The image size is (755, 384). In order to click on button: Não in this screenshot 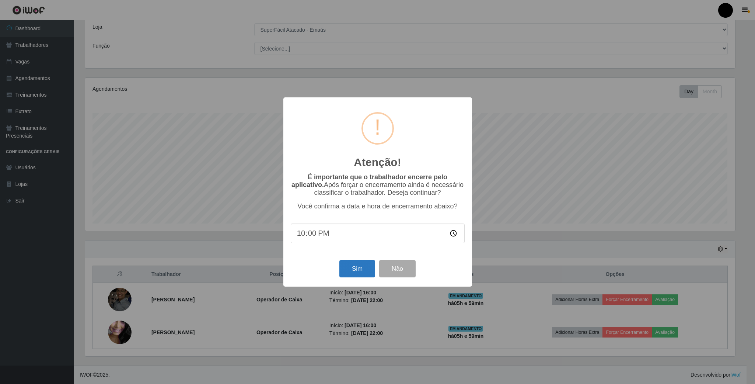, I will do `click(397, 268)`.